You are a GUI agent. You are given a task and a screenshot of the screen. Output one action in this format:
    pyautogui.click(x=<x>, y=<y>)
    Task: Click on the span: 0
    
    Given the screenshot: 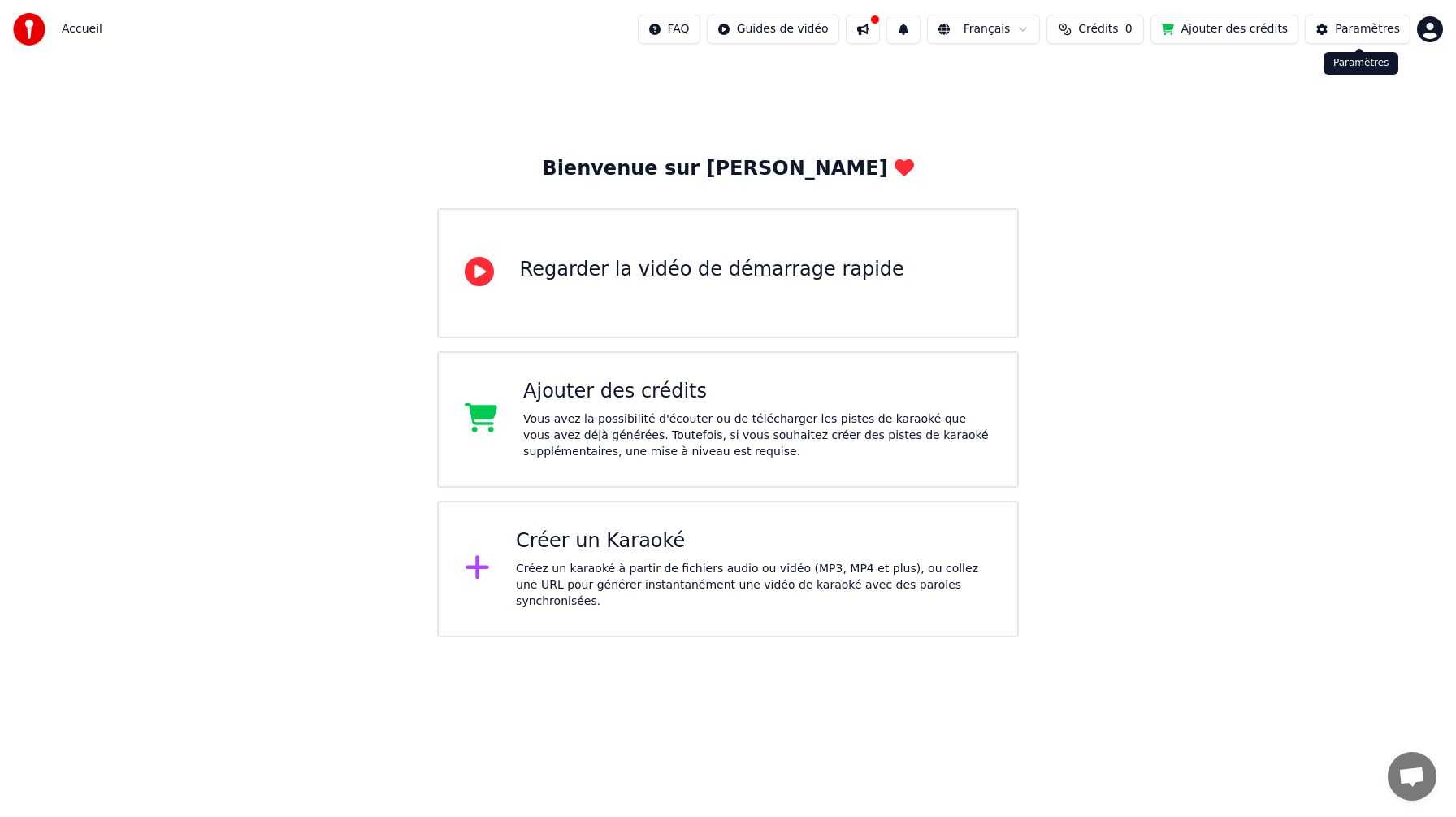 What is the action you would take?
    pyautogui.click(x=1129, y=30)
    